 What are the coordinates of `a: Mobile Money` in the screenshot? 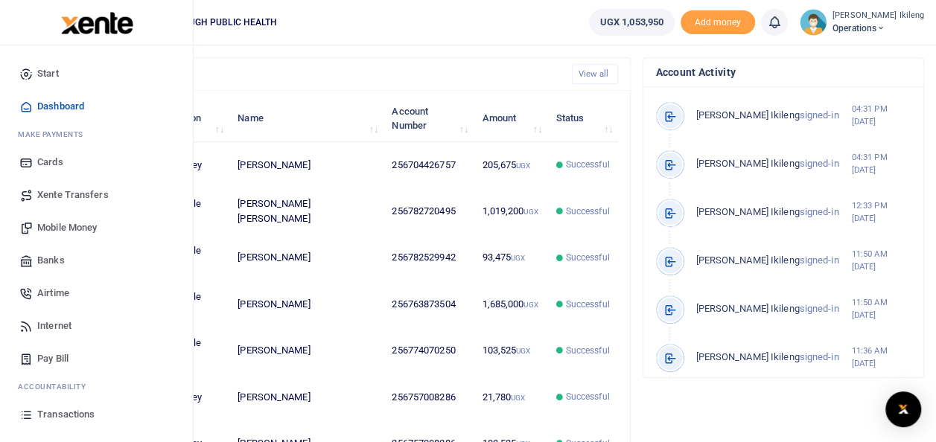 It's located at (96, 228).